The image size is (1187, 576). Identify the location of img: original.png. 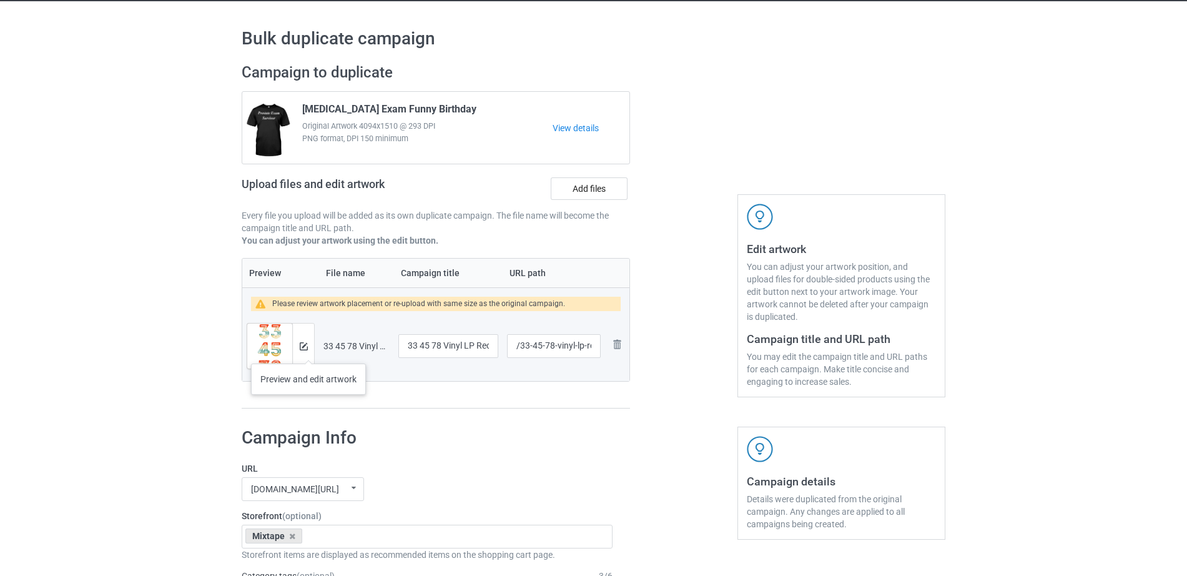
(270, 349).